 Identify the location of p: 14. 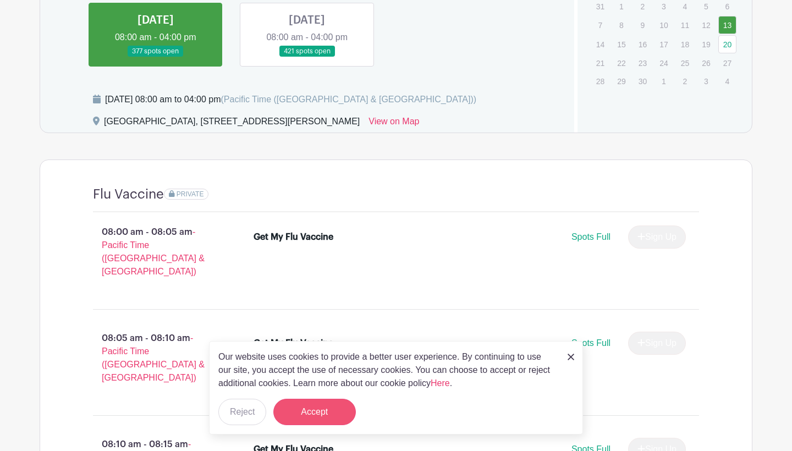
(600, 44).